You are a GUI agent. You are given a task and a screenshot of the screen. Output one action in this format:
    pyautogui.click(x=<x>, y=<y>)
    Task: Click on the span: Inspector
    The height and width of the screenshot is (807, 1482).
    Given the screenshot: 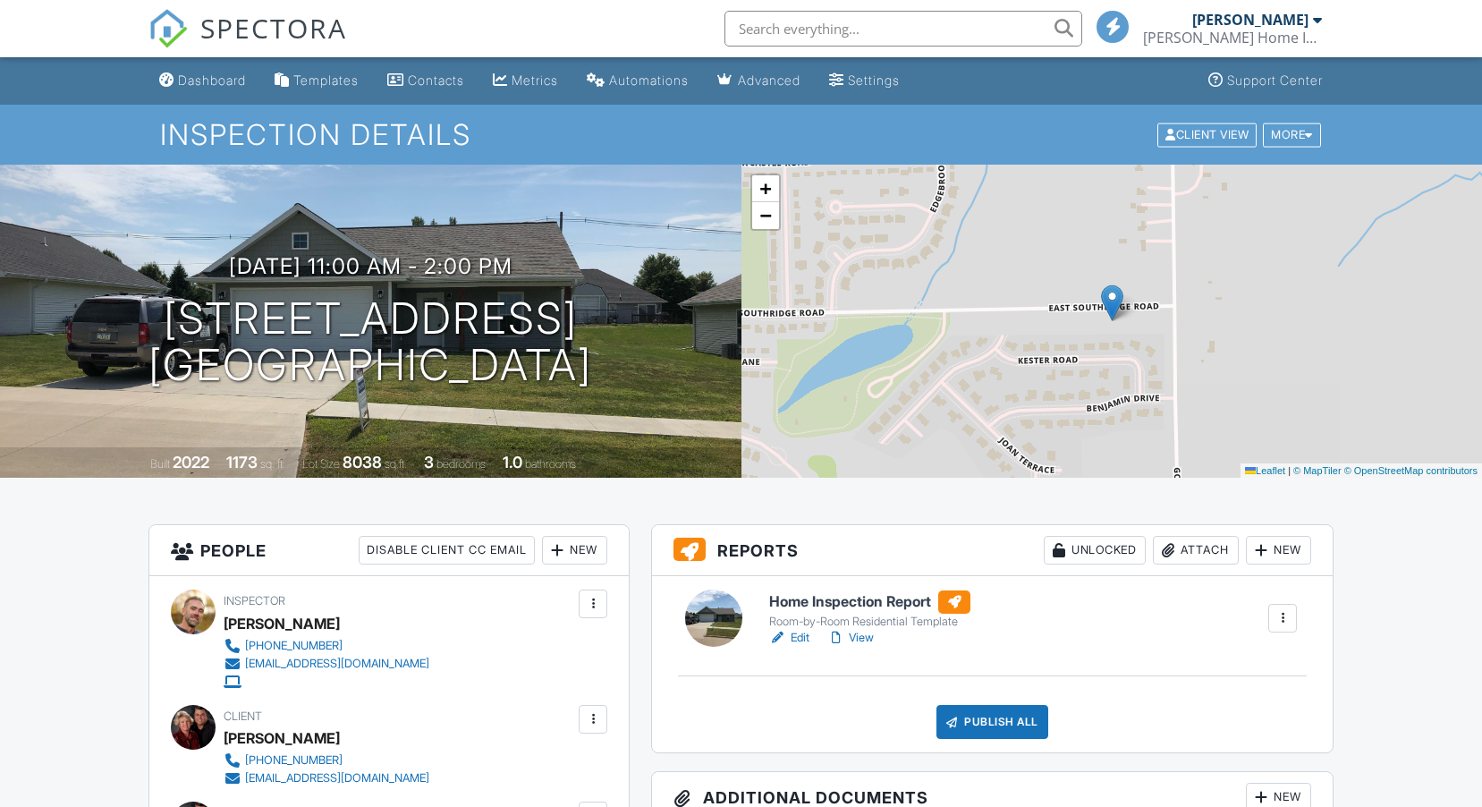 What is the action you would take?
    pyautogui.click(x=254, y=600)
    